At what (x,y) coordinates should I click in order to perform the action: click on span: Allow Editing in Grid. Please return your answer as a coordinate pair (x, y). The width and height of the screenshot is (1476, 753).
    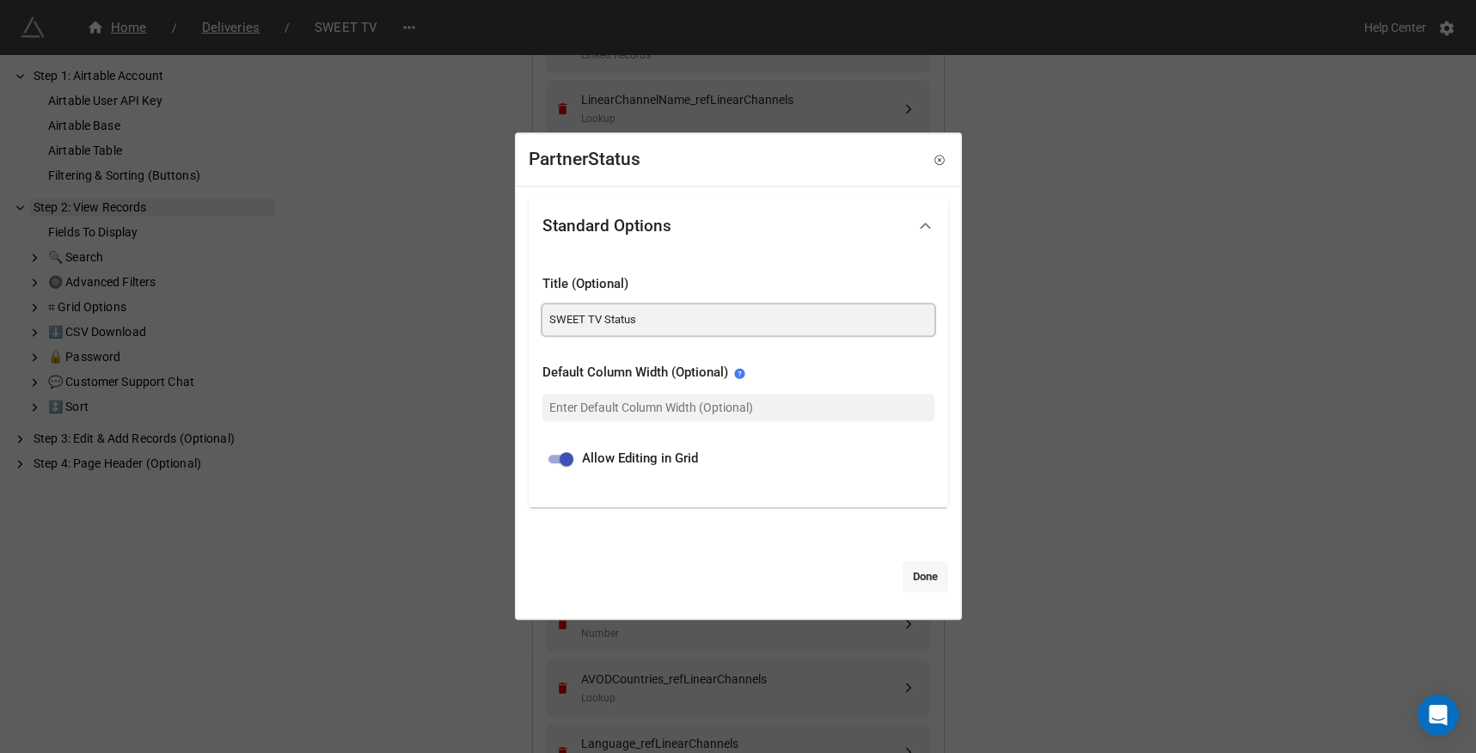
    Looking at the image, I should click on (640, 460).